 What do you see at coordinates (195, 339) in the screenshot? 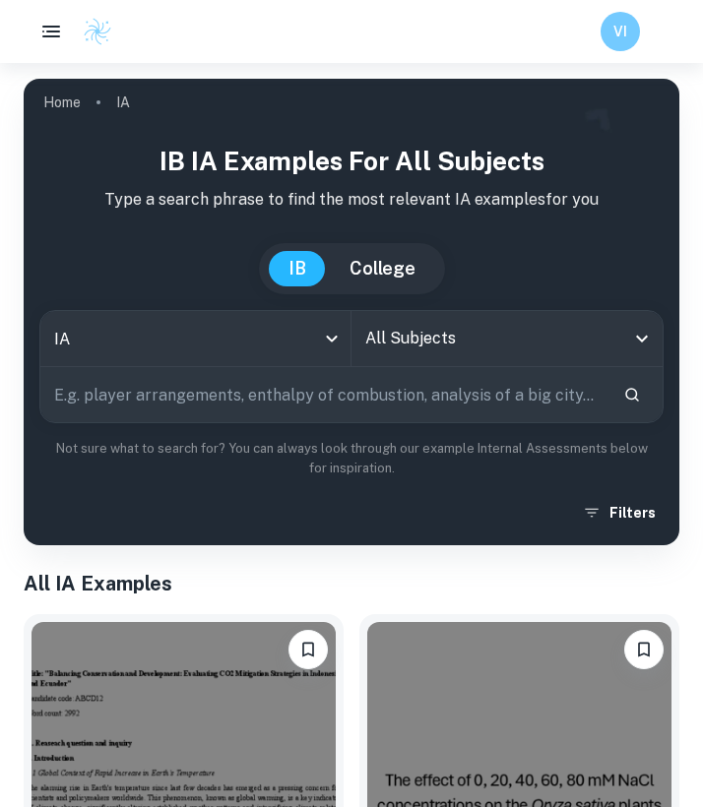
I see `div: IA` at bounding box center [195, 339].